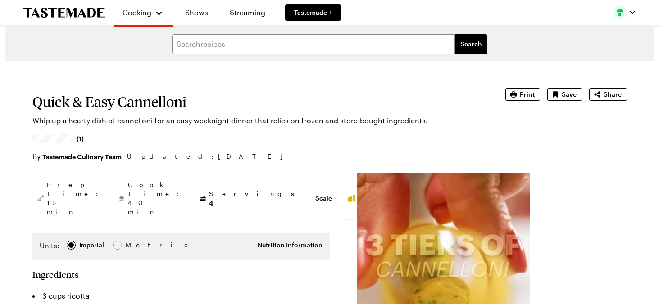 This screenshot has height=304, width=659. Describe the element at coordinates (92, 247) in the screenshot. I see `div: Imperial Metric` at that location.